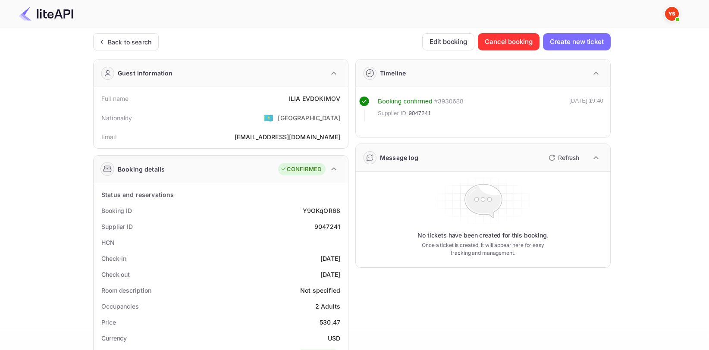  I want to click on p: Once a ticket is created, it will appear here for easy tracking and management., so click(483, 249).